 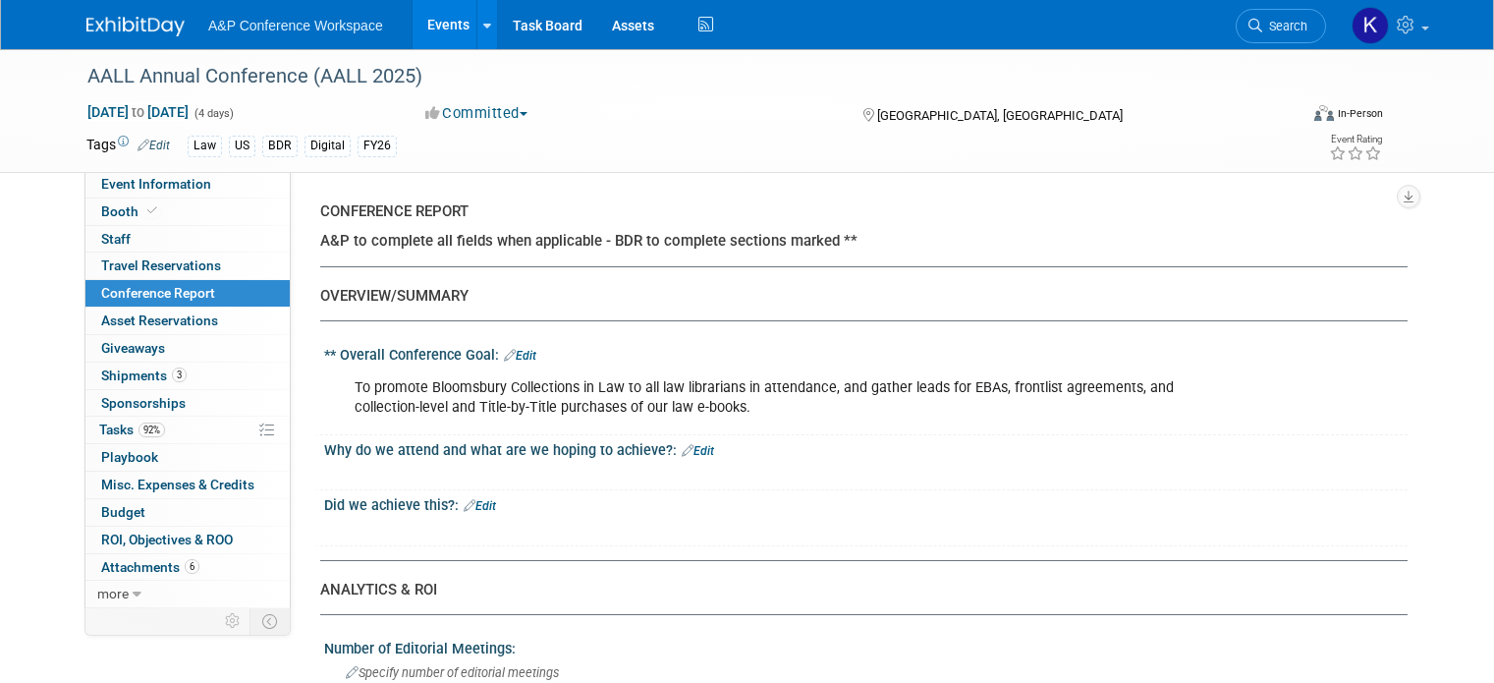 What do you see at coordinates (1324, 113) in the screenshot?
I see `img: Format-Inperson.png` at bounding box center [1324, 113].